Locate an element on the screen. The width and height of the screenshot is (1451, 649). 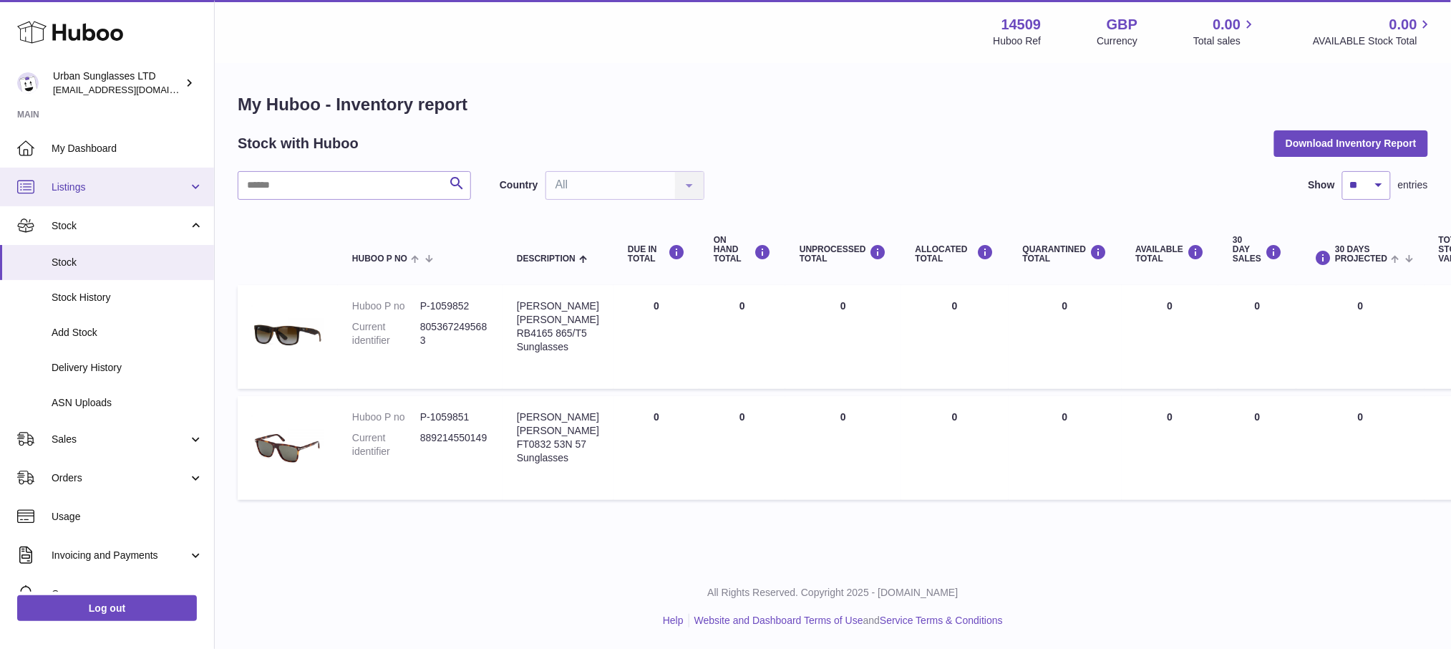
span: AVAILABLE Stock Total is located at coordinates (1373, 41).